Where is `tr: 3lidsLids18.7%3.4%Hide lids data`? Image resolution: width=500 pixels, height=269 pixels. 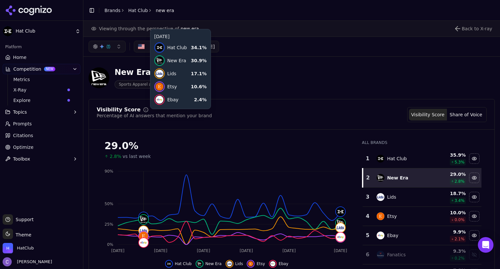
tr: 3lidsLids18.7%3.4%Hide lids data is located at coordinates (422, 197).